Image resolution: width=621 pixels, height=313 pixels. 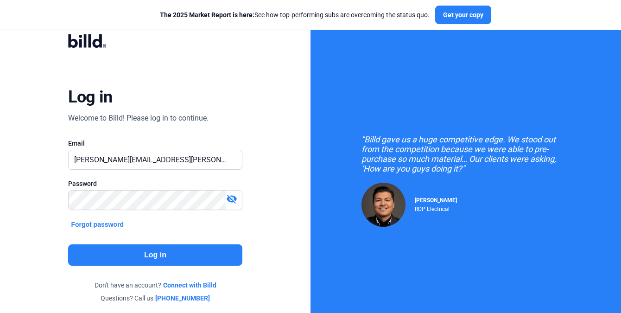 What do you see at coordinates (155, 183) in the screenshot?
I see `div: Password` at bounding box center [155, 183].